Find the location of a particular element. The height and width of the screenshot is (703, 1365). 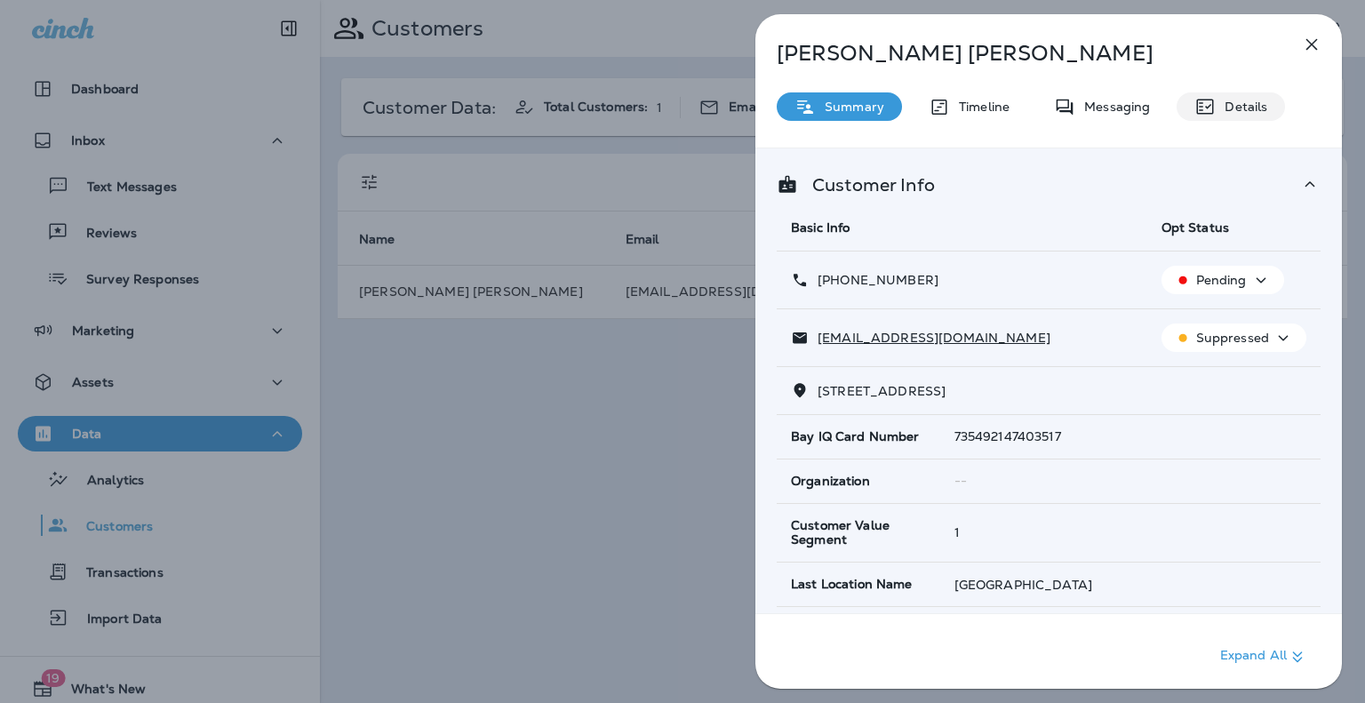

p: Details is located at coordinates (1242, 107).